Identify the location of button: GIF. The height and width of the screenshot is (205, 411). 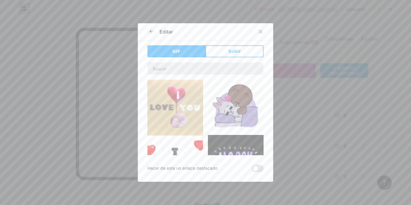
(177, 51).